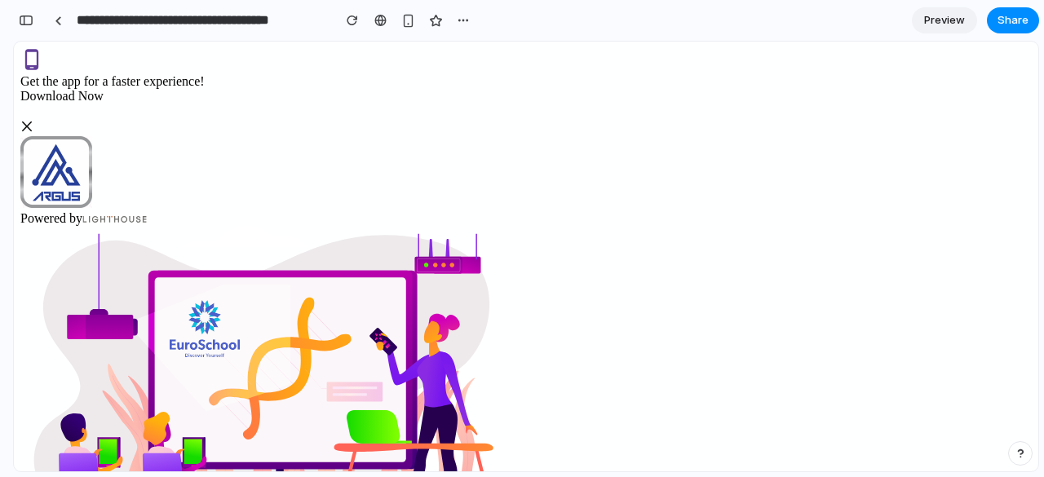 The height and width of the screenshot is (477, 1044). What do you see at coordinates (1013, 20) in the screenshot?
I see `span: Share` at bounding box center [1013, 20].